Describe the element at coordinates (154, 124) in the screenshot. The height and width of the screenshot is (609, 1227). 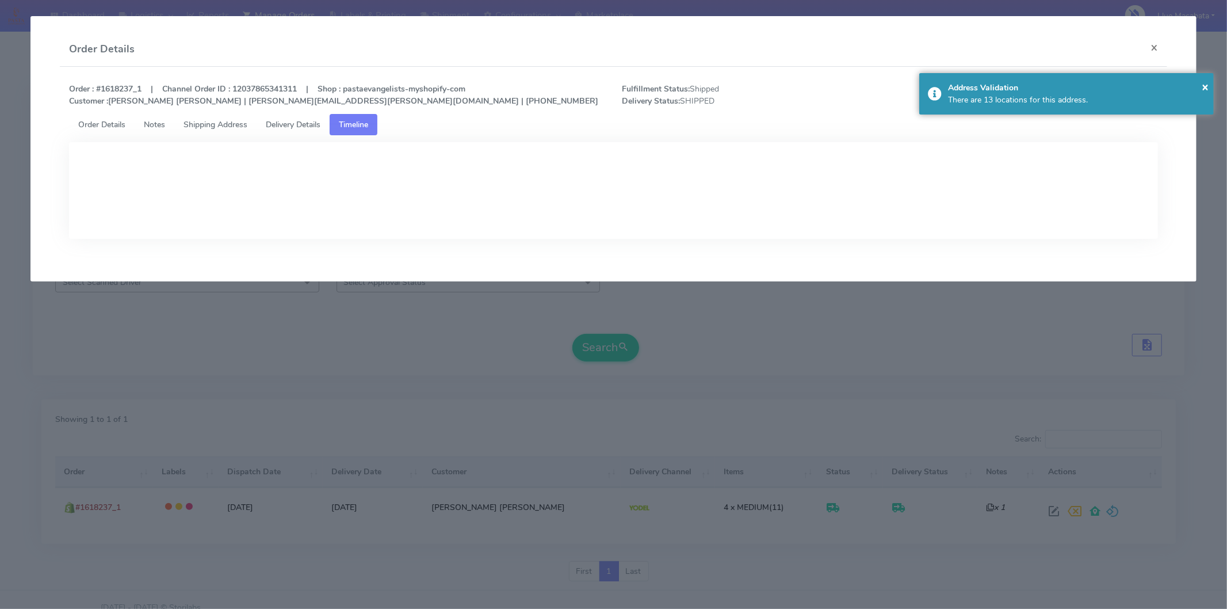
I see `span: Notes` at that location.